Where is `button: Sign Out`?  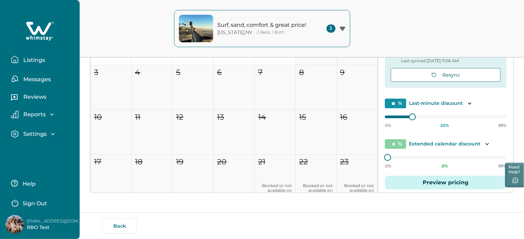 button: Sign Out is located at coordinates (41, 202).